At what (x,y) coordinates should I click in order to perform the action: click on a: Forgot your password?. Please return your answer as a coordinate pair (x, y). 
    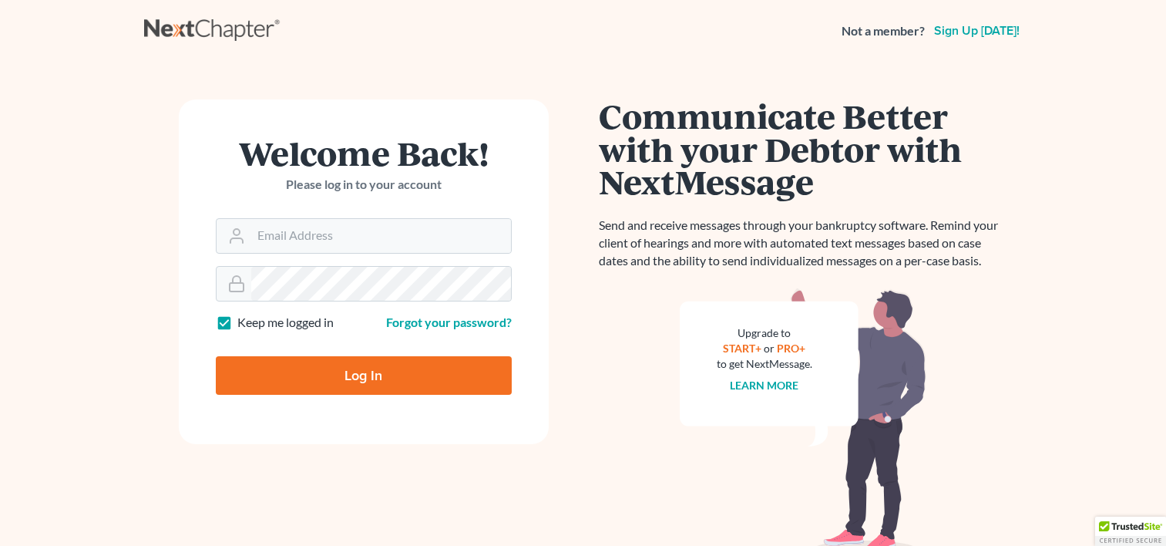
    Looking at the image, I should click on (449, 321).